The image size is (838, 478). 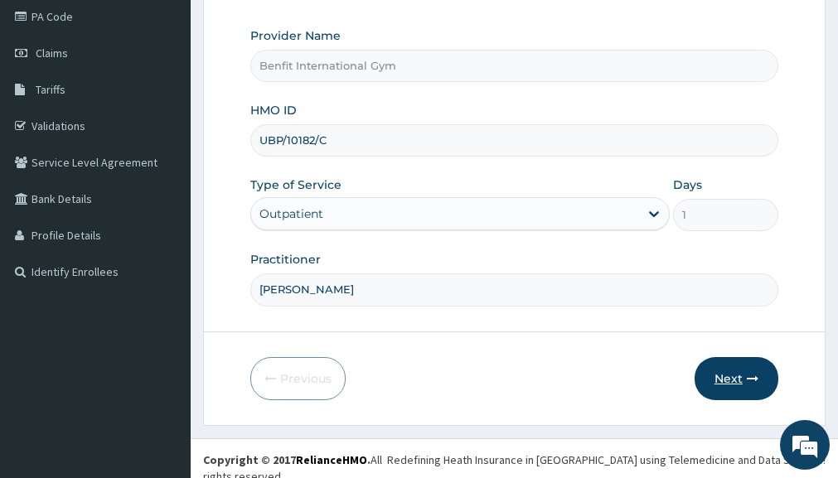 What do you see at coordinates (51, 89) in the screenshot?
I see `span: Tariffs` at bounding box center [51, 89].